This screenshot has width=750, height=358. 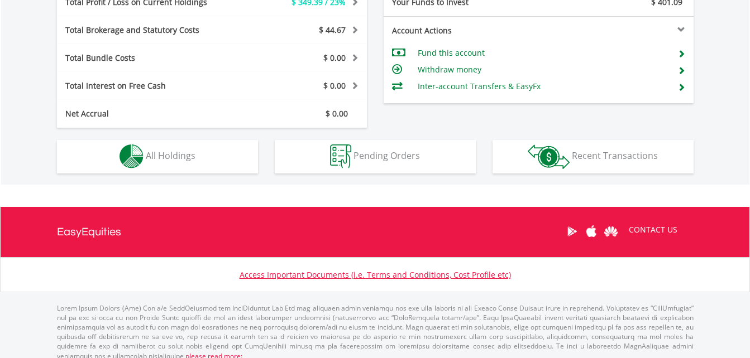 I want to click on td: Withdraw money, so click(x=543, y=70).